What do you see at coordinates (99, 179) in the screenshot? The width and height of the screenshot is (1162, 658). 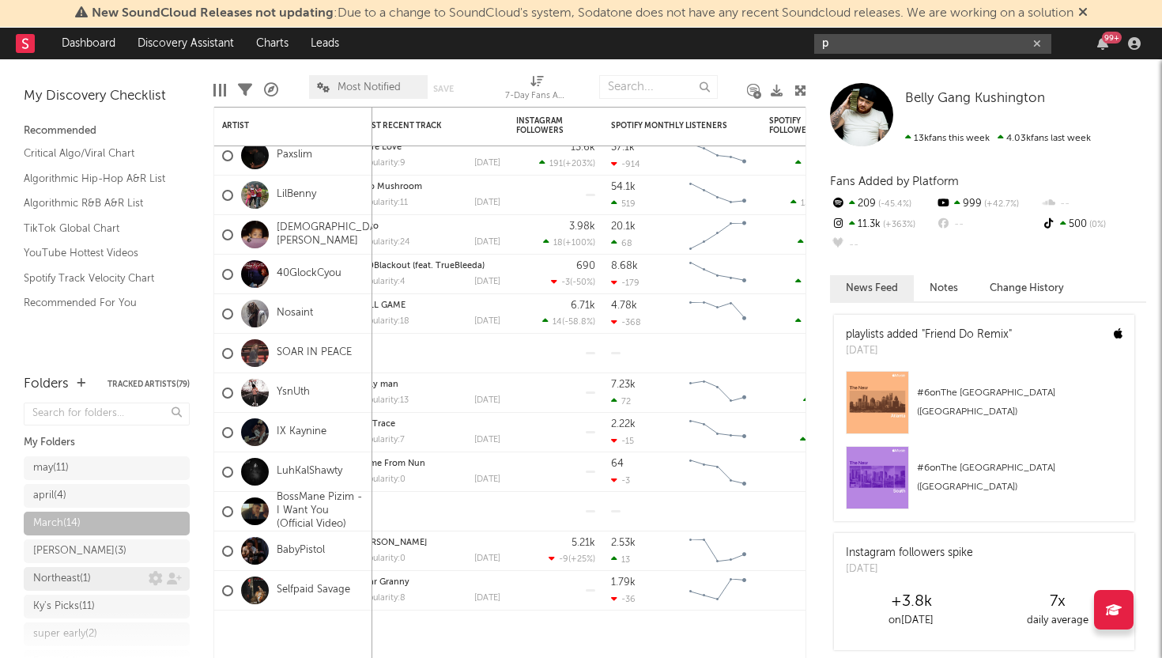 I see `a: Algorithmic Hip-Hop A&R List` at bounding box center [99, 179].